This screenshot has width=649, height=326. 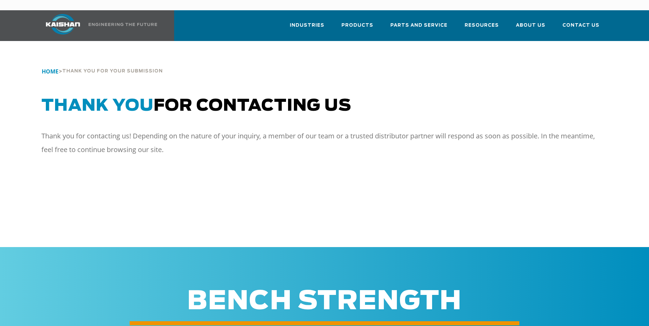 What do you see at coordinates (113, 71) in the screenshot?
I see `span: THANK YOU FOR YOUR SUBMISSION` at bounding box center [113, 71].